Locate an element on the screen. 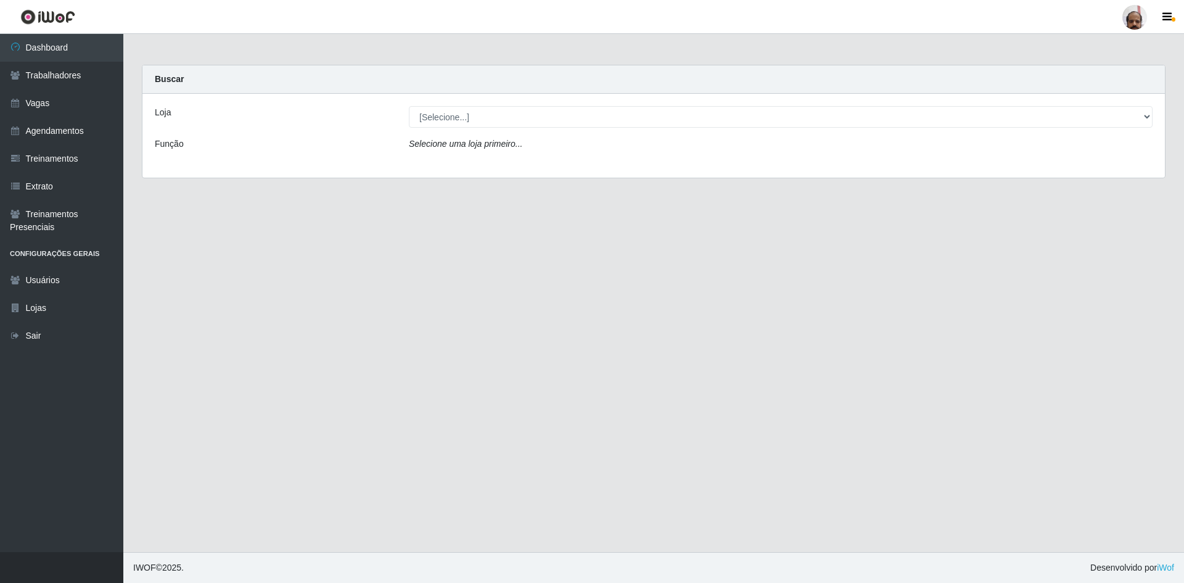 This screenshot has width=1184, height=583. img: CoreUI Logo is located at coordinates (47, 17).